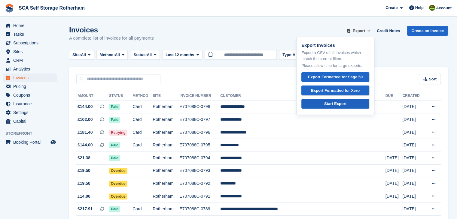  What do you see at coordinates (31, 26) in the screenshot?
I see `span: Home` at bounding box center [31, 26].